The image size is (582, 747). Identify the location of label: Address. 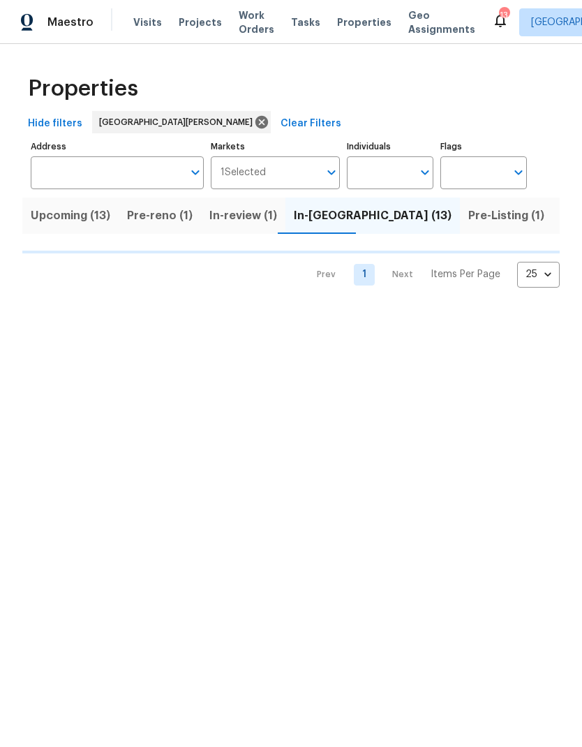
(117, 147).